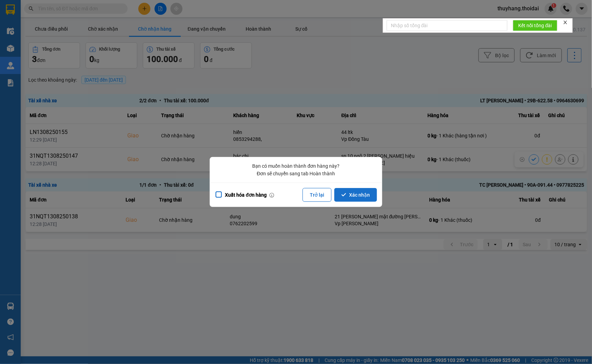  What do you see at coordinates (447, 26) in the screenshot?
I see `input: Nhập số tổng đài` at bounding box center [447, 26].